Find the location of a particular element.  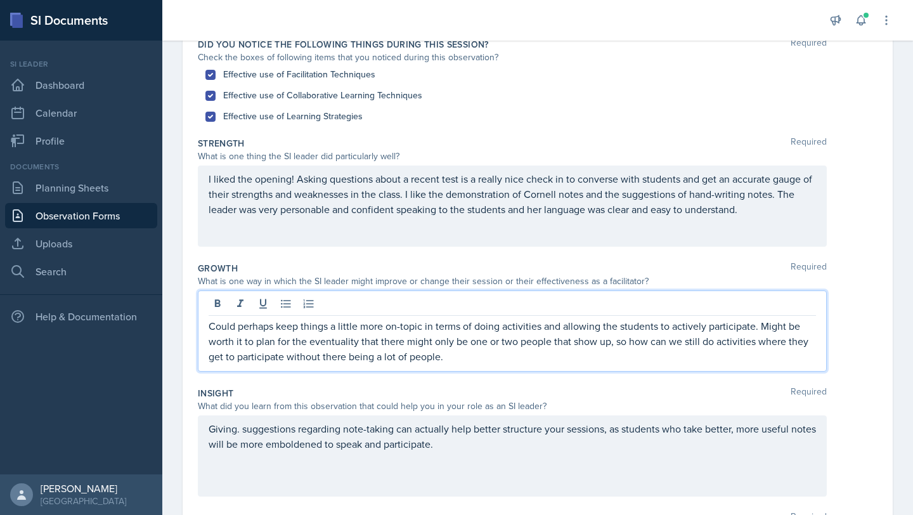

div: Si leader is located at coordinates (81, 64).